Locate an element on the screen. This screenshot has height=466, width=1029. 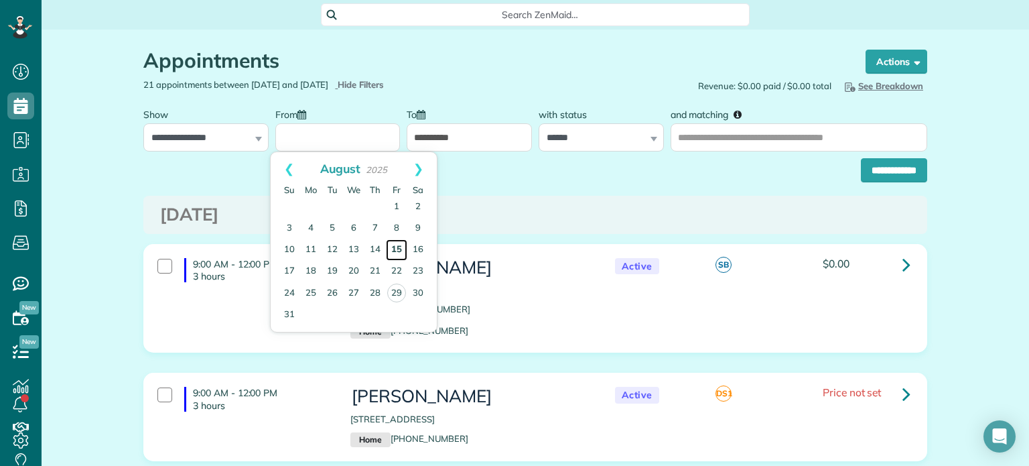
span: $0.00 is located at coordinates (836, 263).